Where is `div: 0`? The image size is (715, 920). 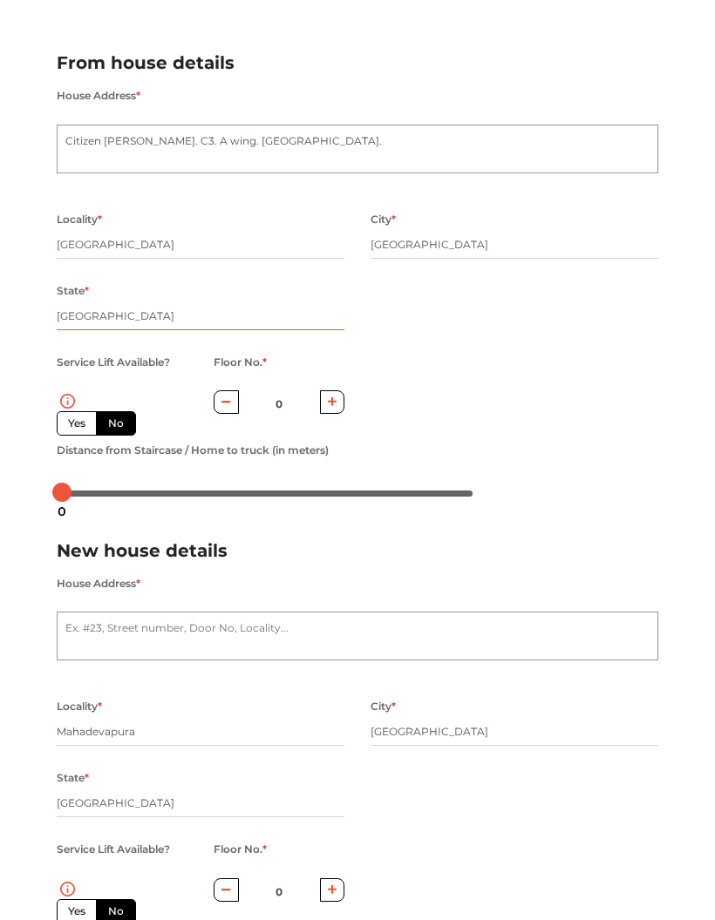
div: 0 is located at coordinates (62, 512).